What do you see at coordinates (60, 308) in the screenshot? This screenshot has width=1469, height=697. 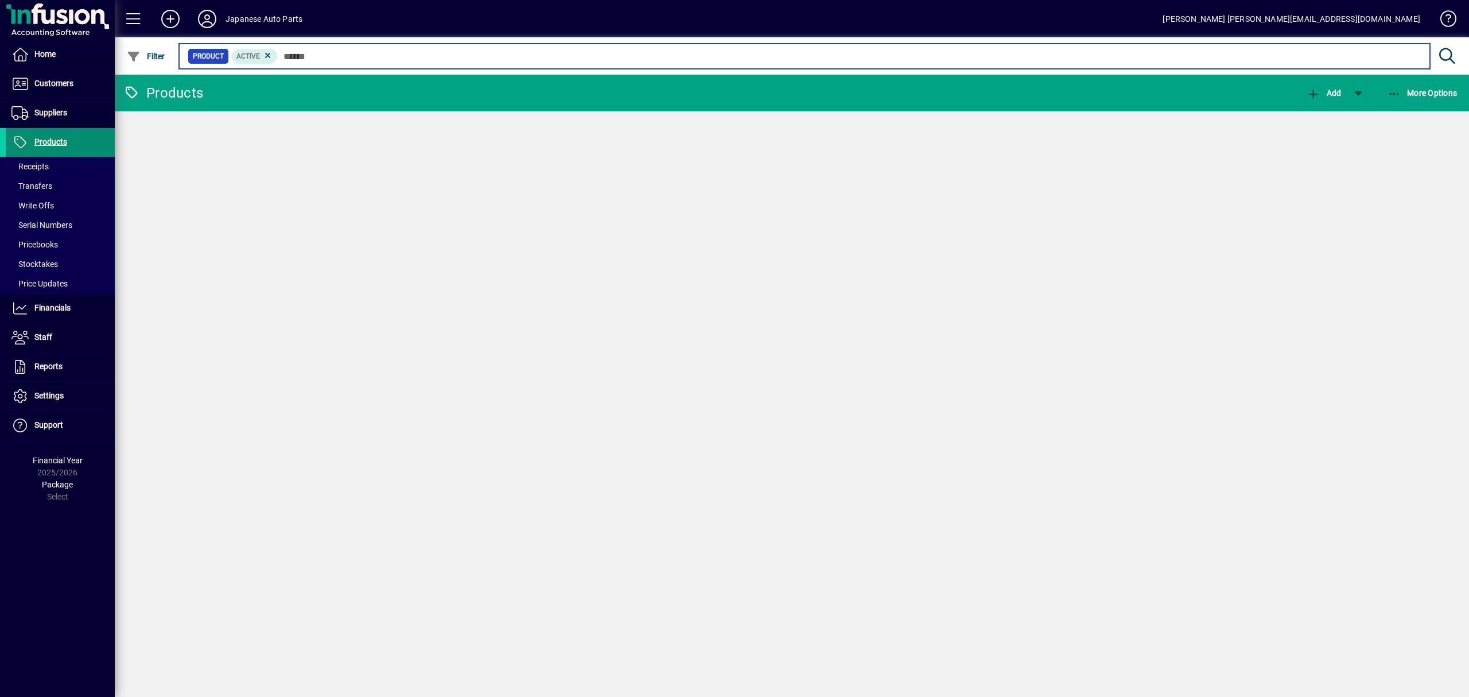 I see `a: Financials` at bounding box center [60, 308].